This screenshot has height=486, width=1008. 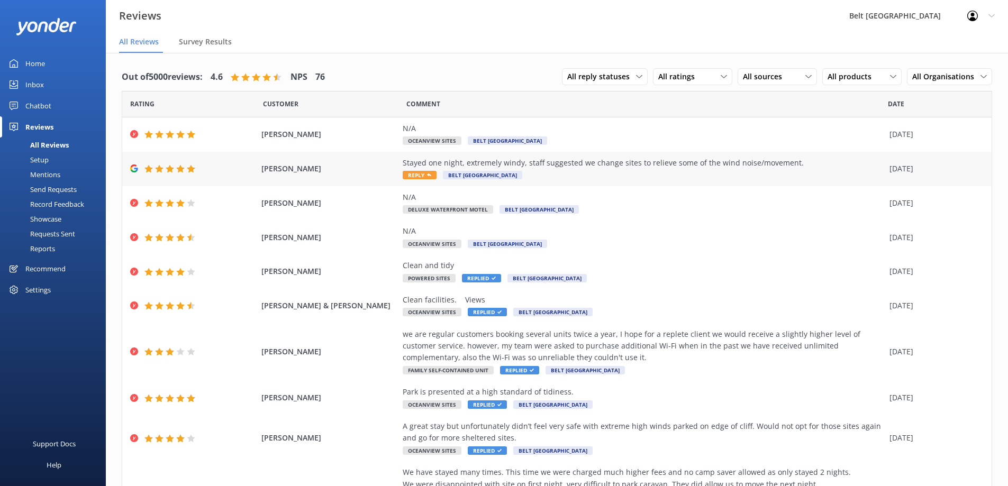 What do you see at coordinates (41, 189) in the screenshot?
I see `div: Send Requests` at bounding box center [41, 189].